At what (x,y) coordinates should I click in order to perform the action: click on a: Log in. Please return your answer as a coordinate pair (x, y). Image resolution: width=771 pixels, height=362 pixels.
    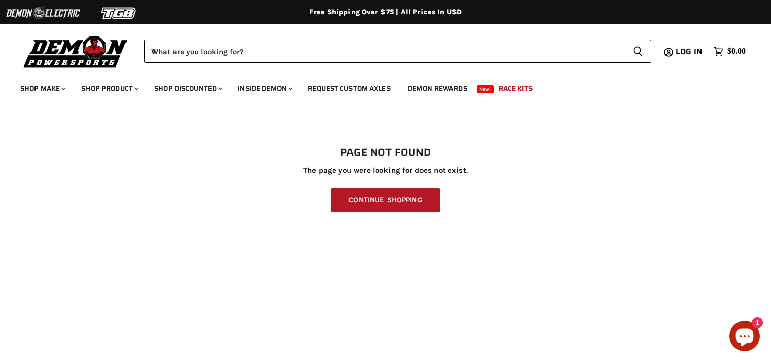
    Looking at the image, I should click on (690, 52).